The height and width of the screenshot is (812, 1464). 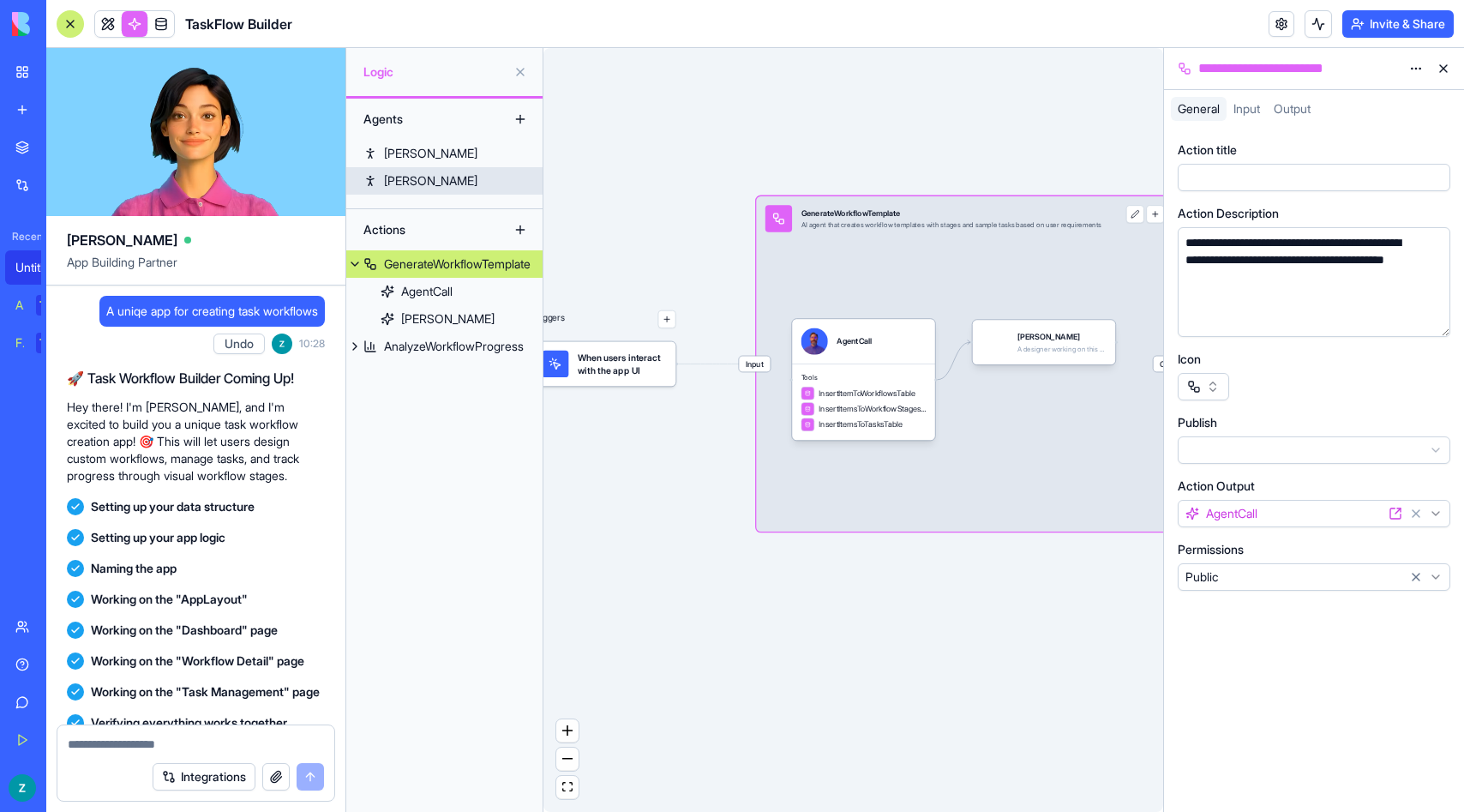 What do you see at coordinates (954, 361) in the screenshot?
I see `g: Edge from 68c27a56866868e0ad1a76f0 to 68c2809c30b3cad4c93e9f5d` at bounding box center [954, 361].